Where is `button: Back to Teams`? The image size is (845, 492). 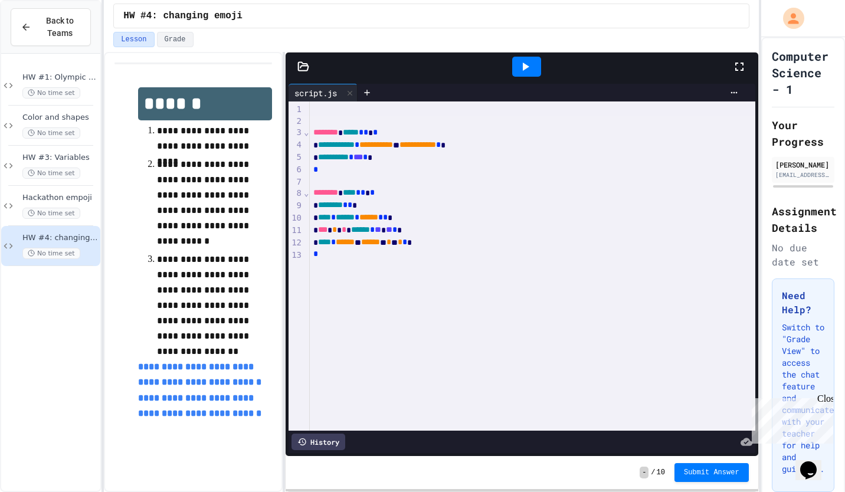
button: Back to Teams is located at coordinates (51, 27).